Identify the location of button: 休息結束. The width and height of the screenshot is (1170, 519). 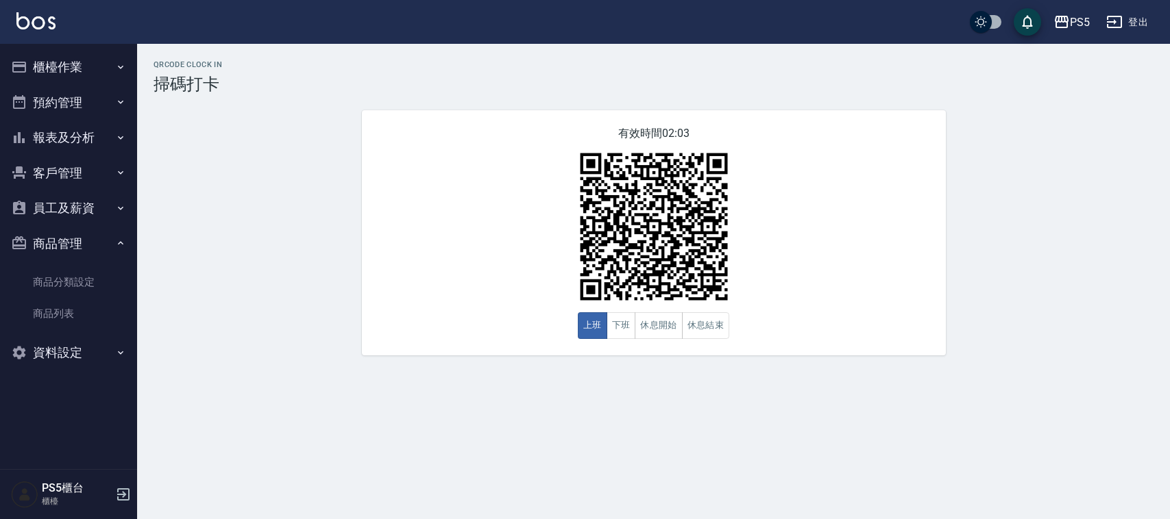
(706, 325).